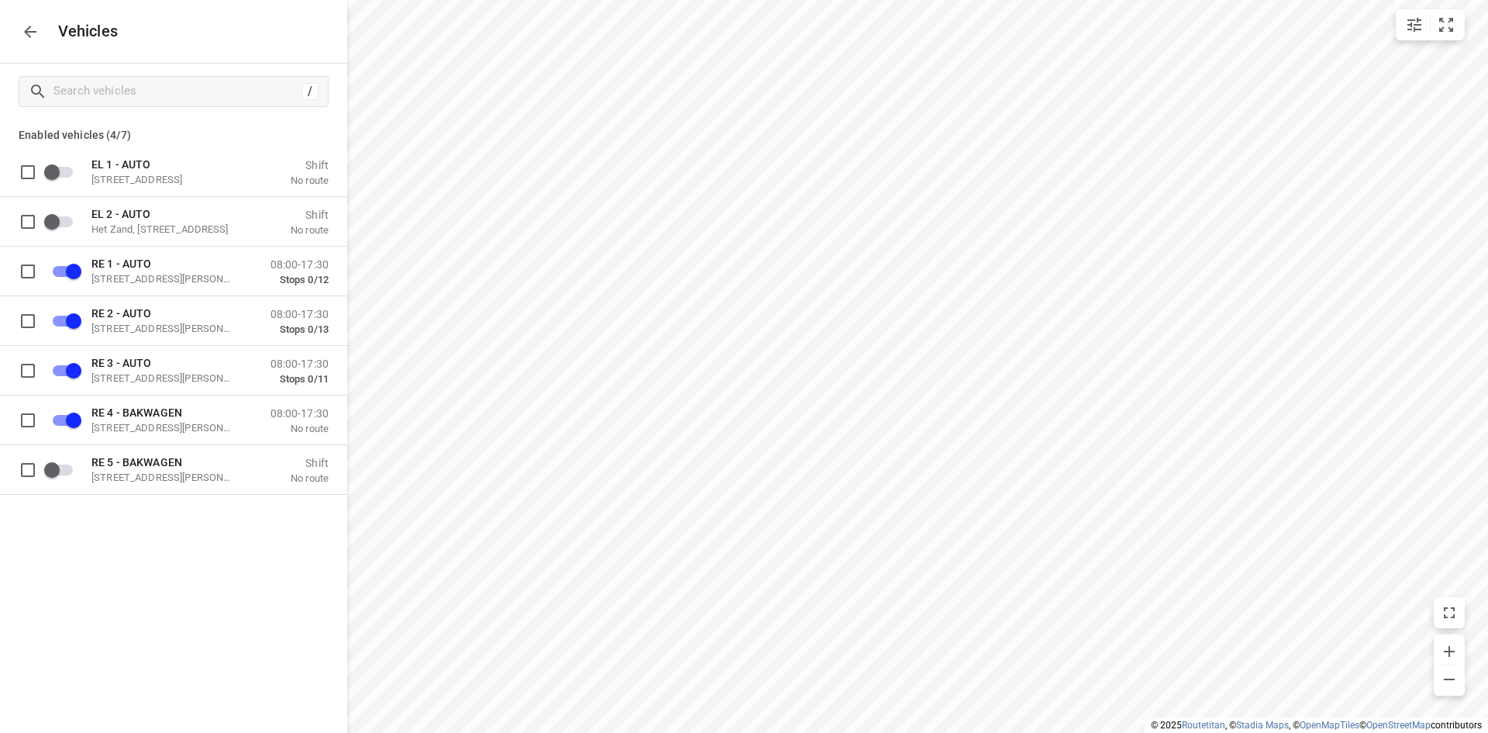  Describe the element at coordinates (299, 378) in the screenshot. I see `p: Stops 0/11` at that location.